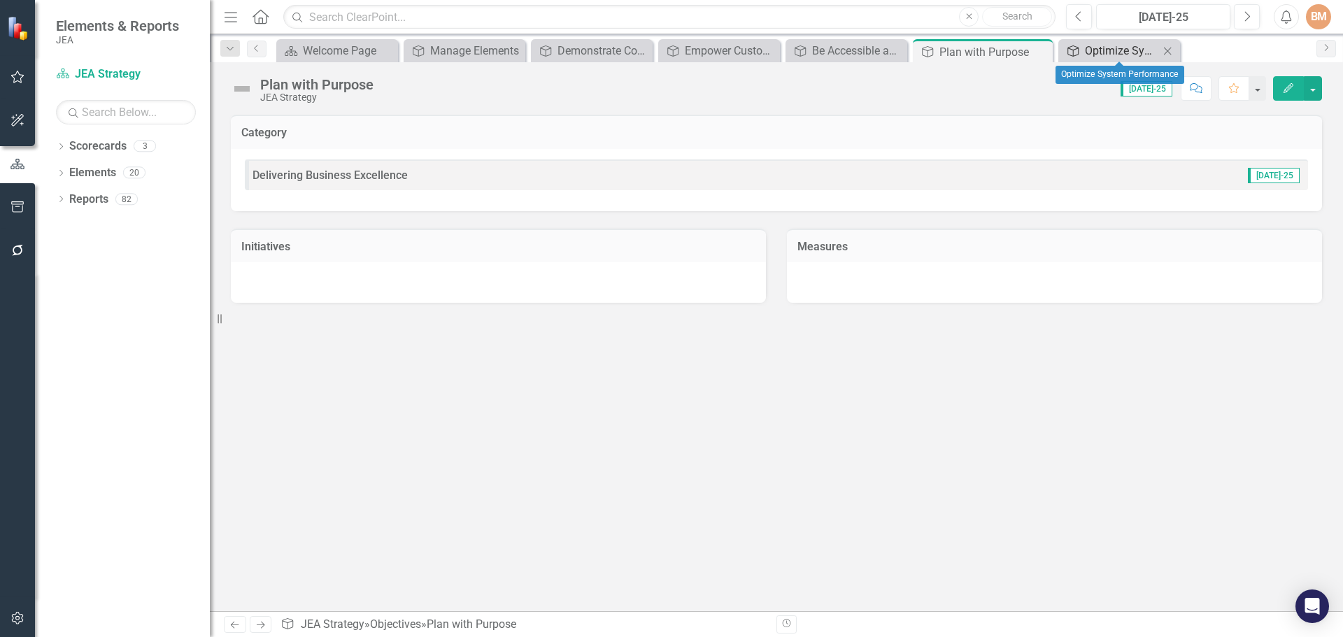 The image size is (1343, 637). Describe the element at coordinates (134, 173) in the screenshot. I see `div: 20` at that location.